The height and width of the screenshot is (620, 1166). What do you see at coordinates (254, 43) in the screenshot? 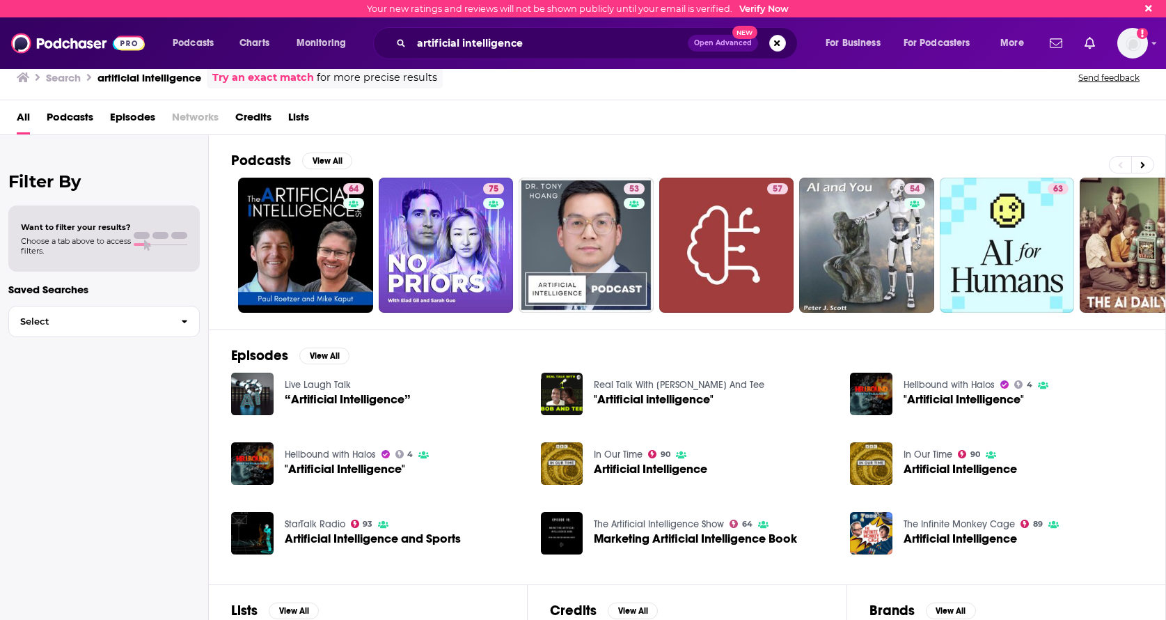
I see `a: Charts` at bounding box center [254, 43].